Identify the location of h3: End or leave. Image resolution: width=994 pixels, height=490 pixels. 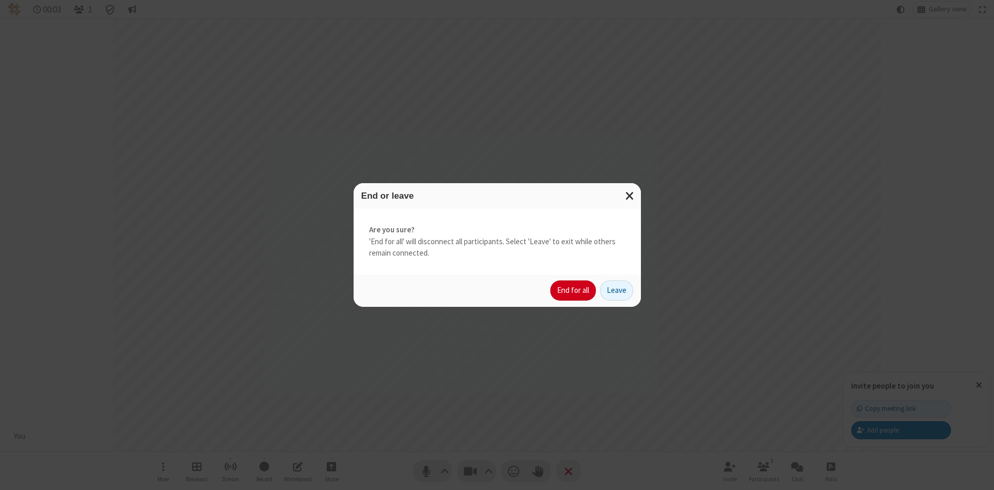
(497, 196).